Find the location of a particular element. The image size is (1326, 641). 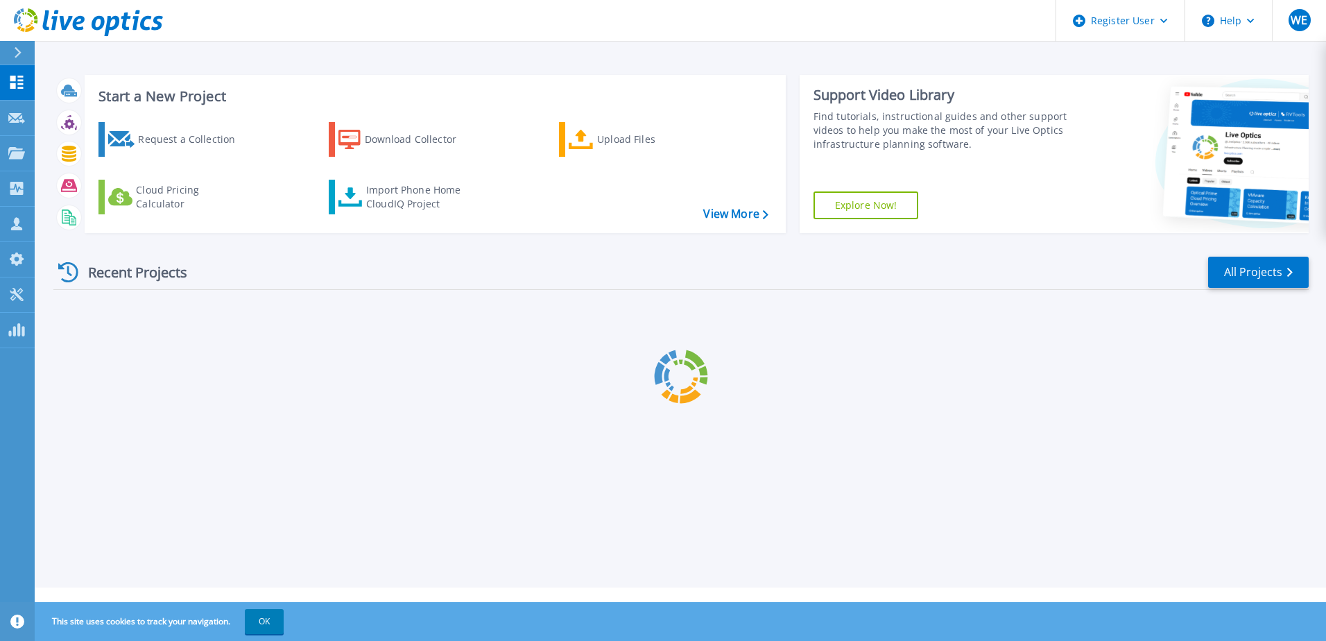

a: Explore Now! is located at coordinates (866, 205).